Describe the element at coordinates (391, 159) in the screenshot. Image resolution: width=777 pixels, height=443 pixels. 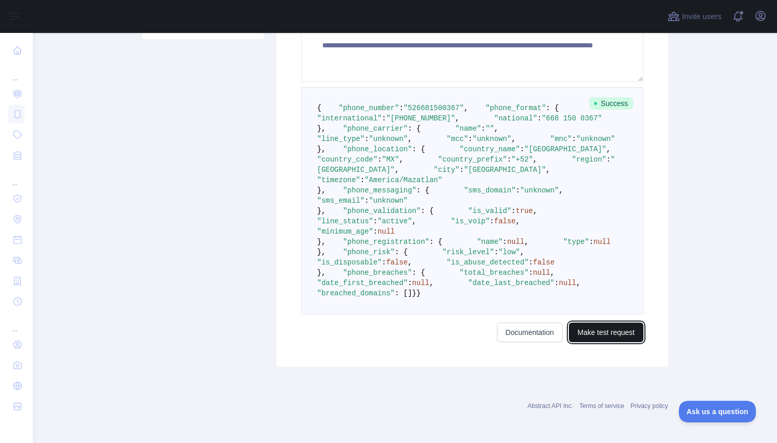
I see `span: "MX"` at that location.